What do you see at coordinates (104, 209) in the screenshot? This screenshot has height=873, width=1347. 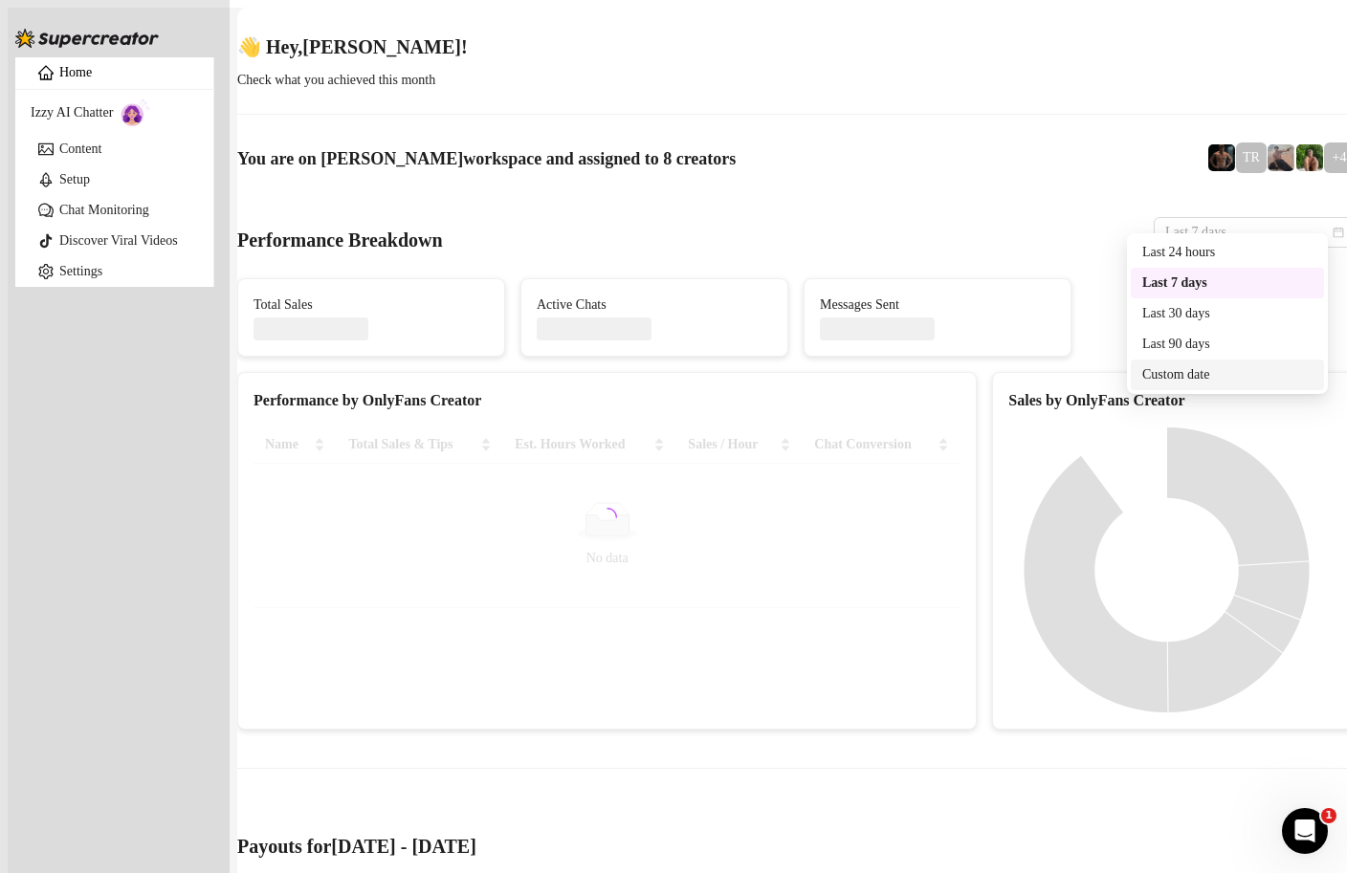 I see `a: Chat Monitoring` at bounding box center [104, 209].